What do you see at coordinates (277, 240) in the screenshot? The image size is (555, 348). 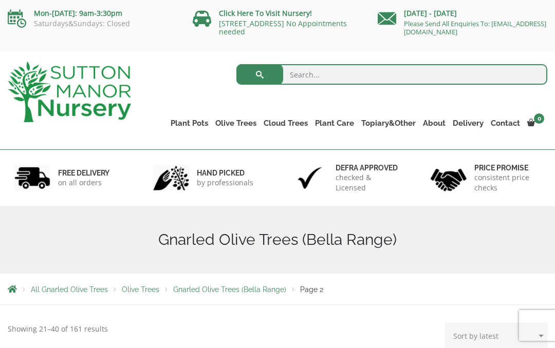 I see `h1: Gnarled Olive Trees (Bella Range)` at bounding box center [277, 240].